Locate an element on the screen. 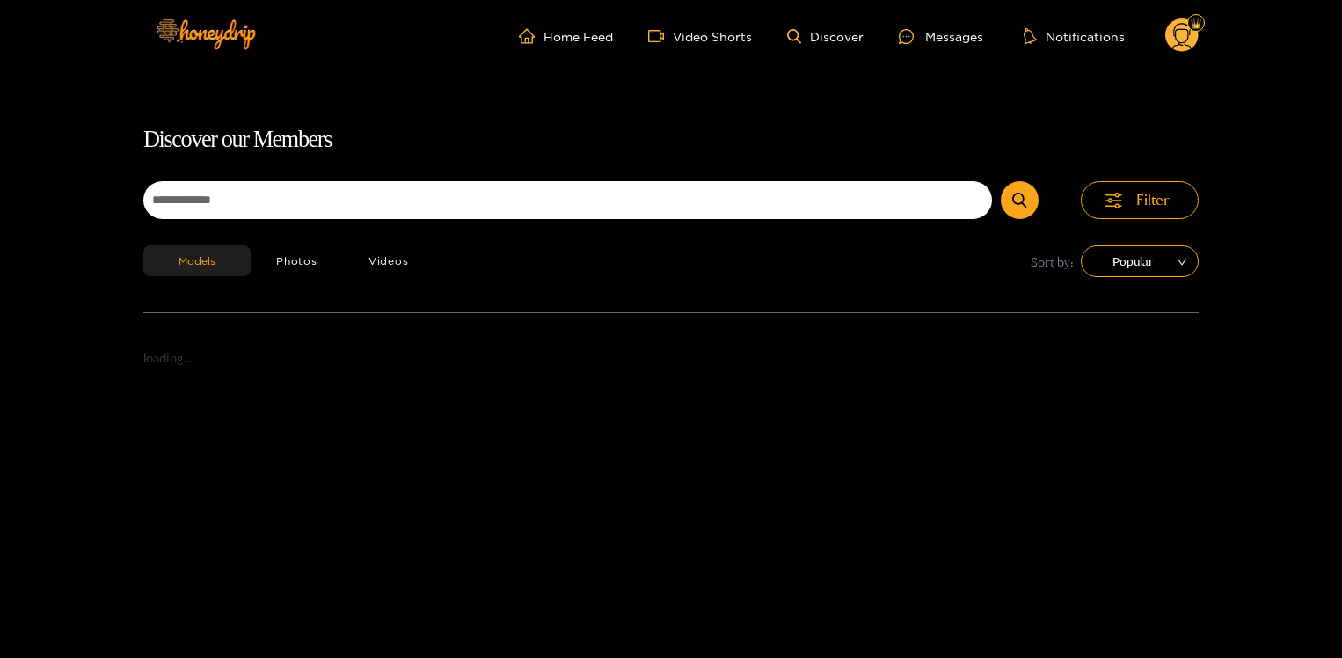  button: Models is located at coordinates (197, 260).